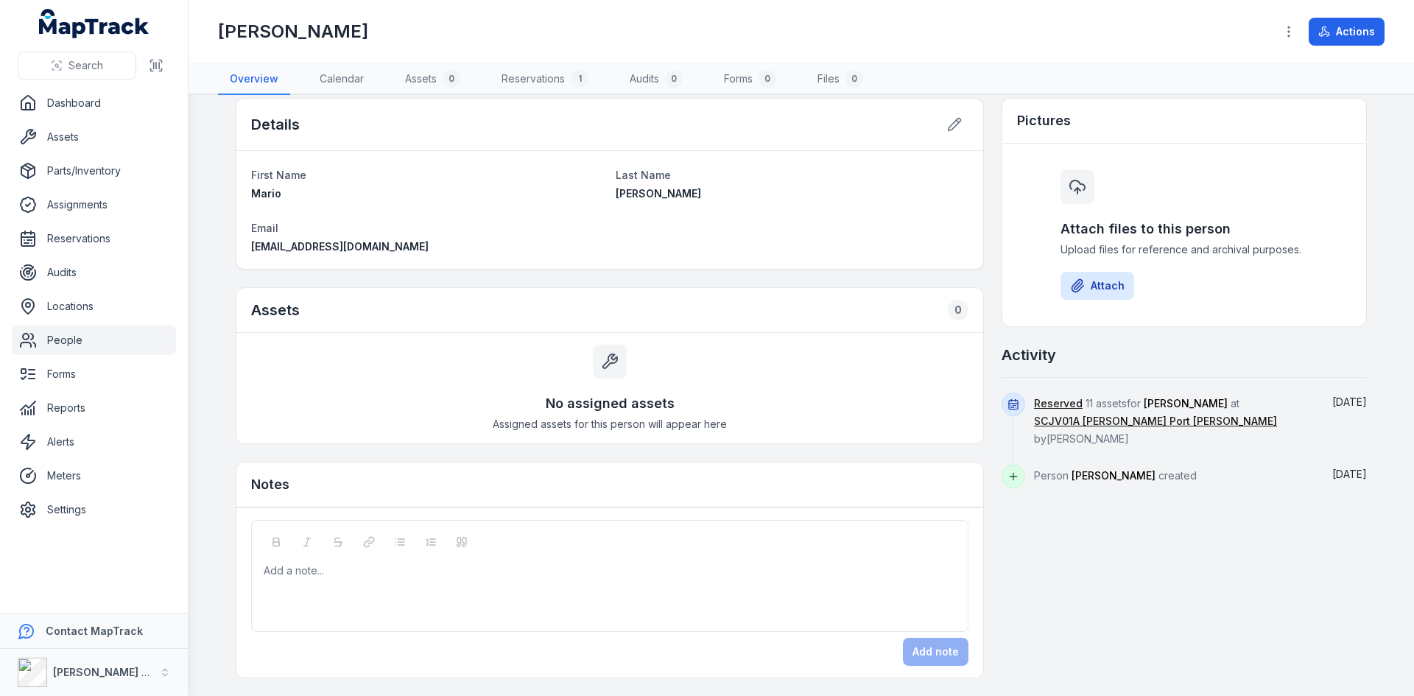  Describe the element at coordinates (1346, 32) in the screenshot. I see `button: Actions` at that location.